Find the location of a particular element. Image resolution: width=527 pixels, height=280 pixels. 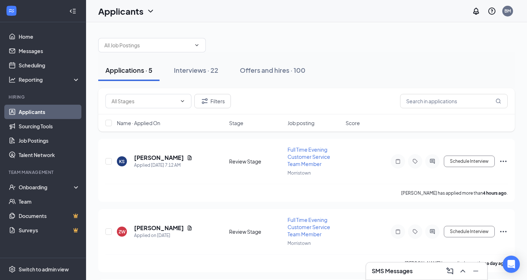

a: Sourcing Tools is located at coordinates (49, 126).